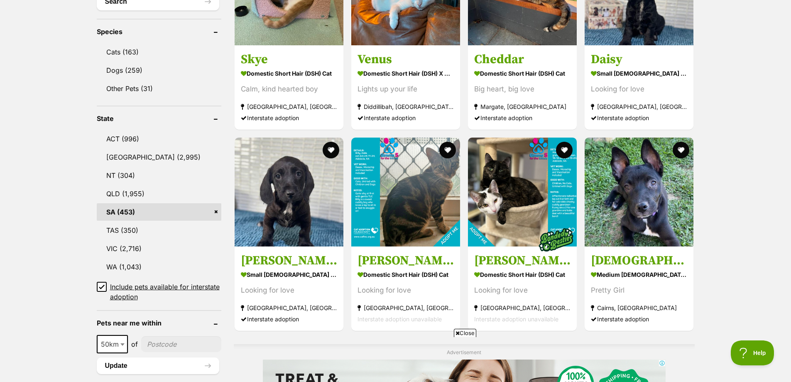 Image resolution: width=791 pixels, height=382 pixels. Describe the element at coordinates (159, 32) in the screenshot. I see `header: Species` at that location.